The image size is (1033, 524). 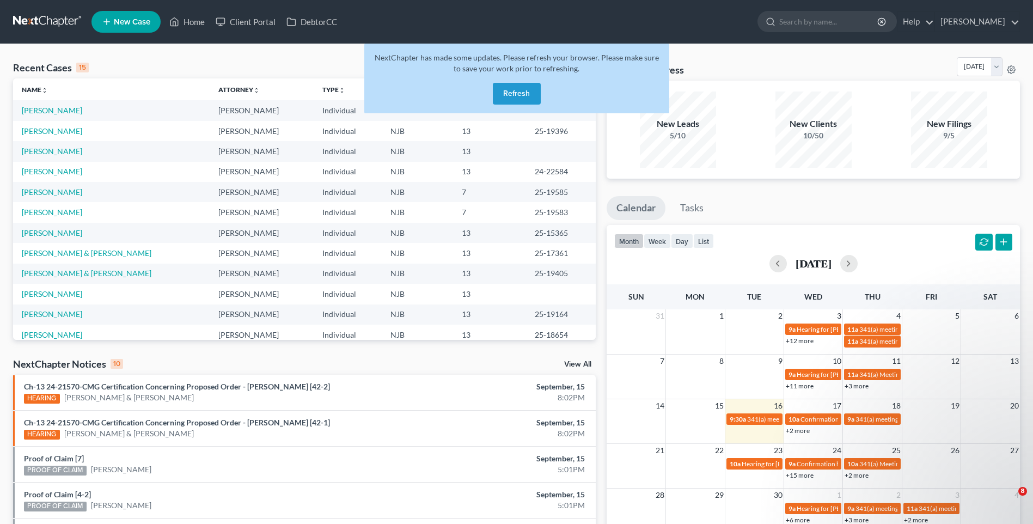 What do you see at coordinates (657, 241) in the screenshot?
I see `button: week` at bounding box center [657, 241].